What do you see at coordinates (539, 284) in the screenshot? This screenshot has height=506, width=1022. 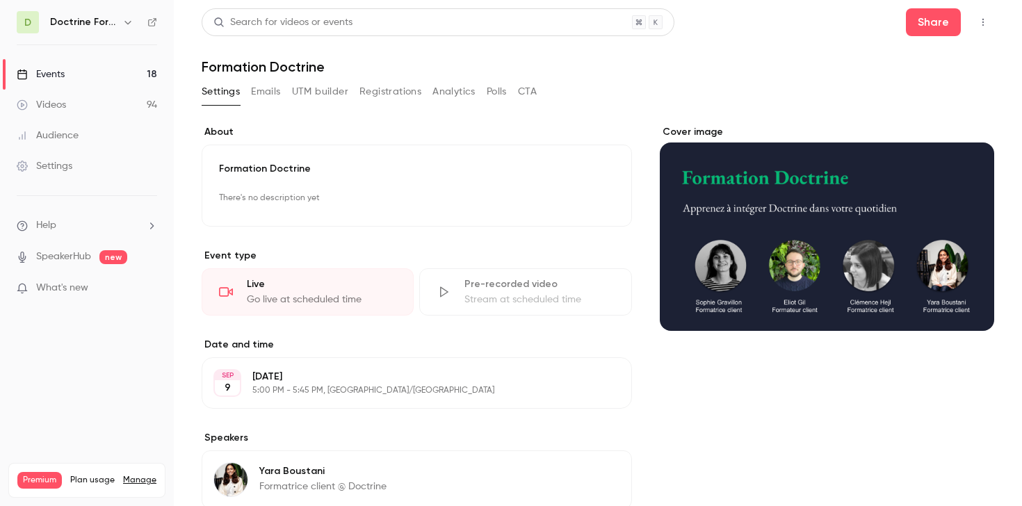 I see `div: Pre-recorded video` at bounding box center [539, 284].